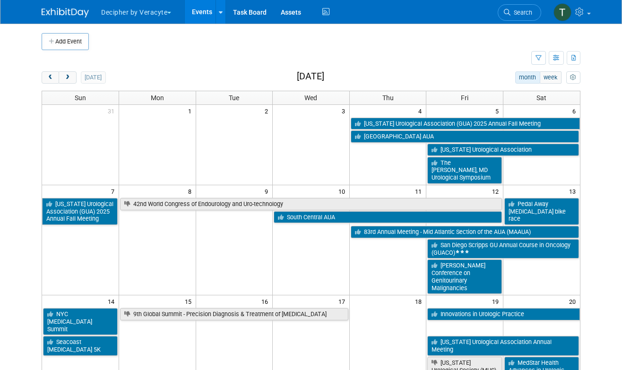  I want to click on span: 18, so click(420, 301).